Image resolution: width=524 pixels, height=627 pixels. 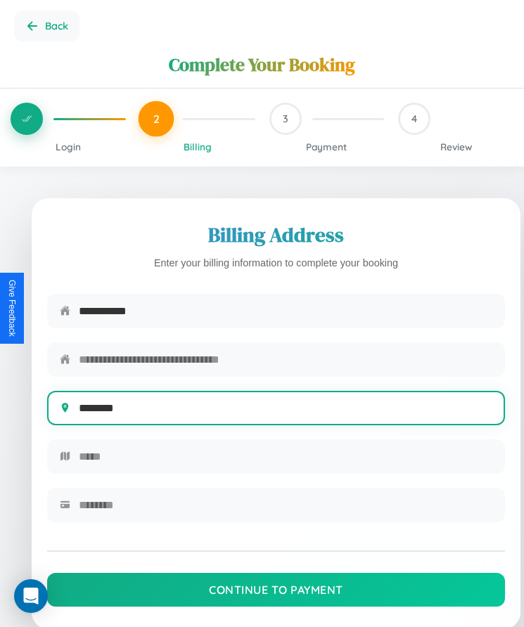 What do you see at coordinates (12, 308) in the screenshot?
I see `div: Give Feedback` at bounding box center [12, 308].